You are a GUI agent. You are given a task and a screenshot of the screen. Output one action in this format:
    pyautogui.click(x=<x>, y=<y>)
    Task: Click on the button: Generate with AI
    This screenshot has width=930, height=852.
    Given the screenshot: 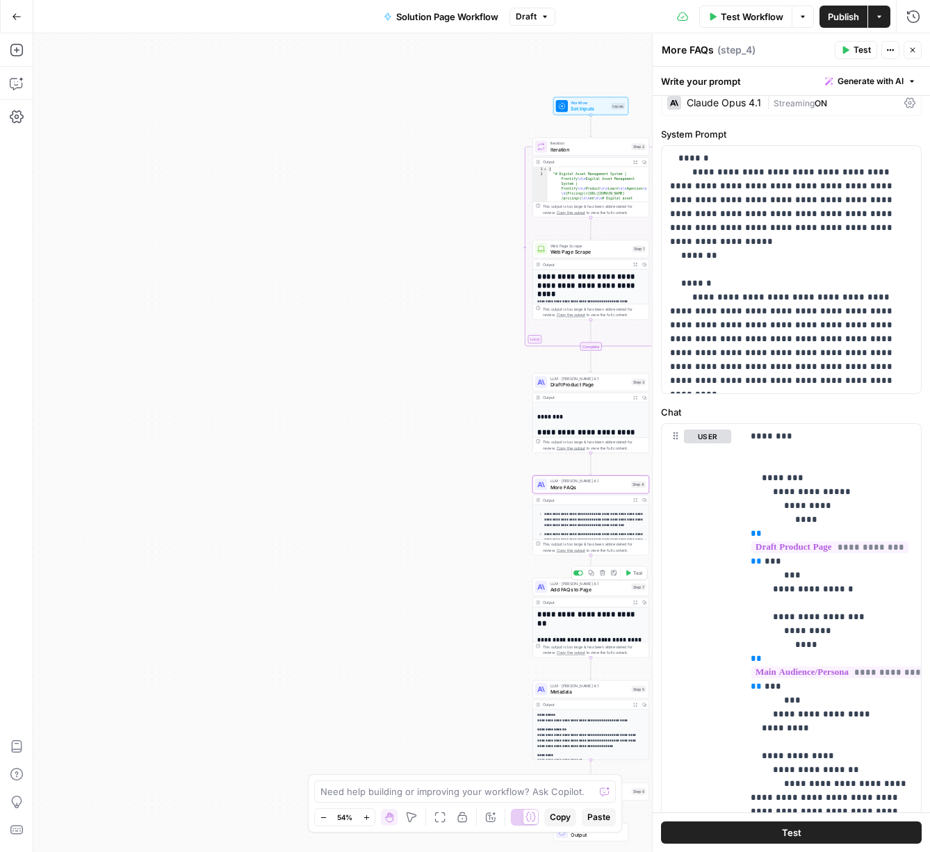 What is the action you would take?
    pyautogui.click(x=870, y=81)
    